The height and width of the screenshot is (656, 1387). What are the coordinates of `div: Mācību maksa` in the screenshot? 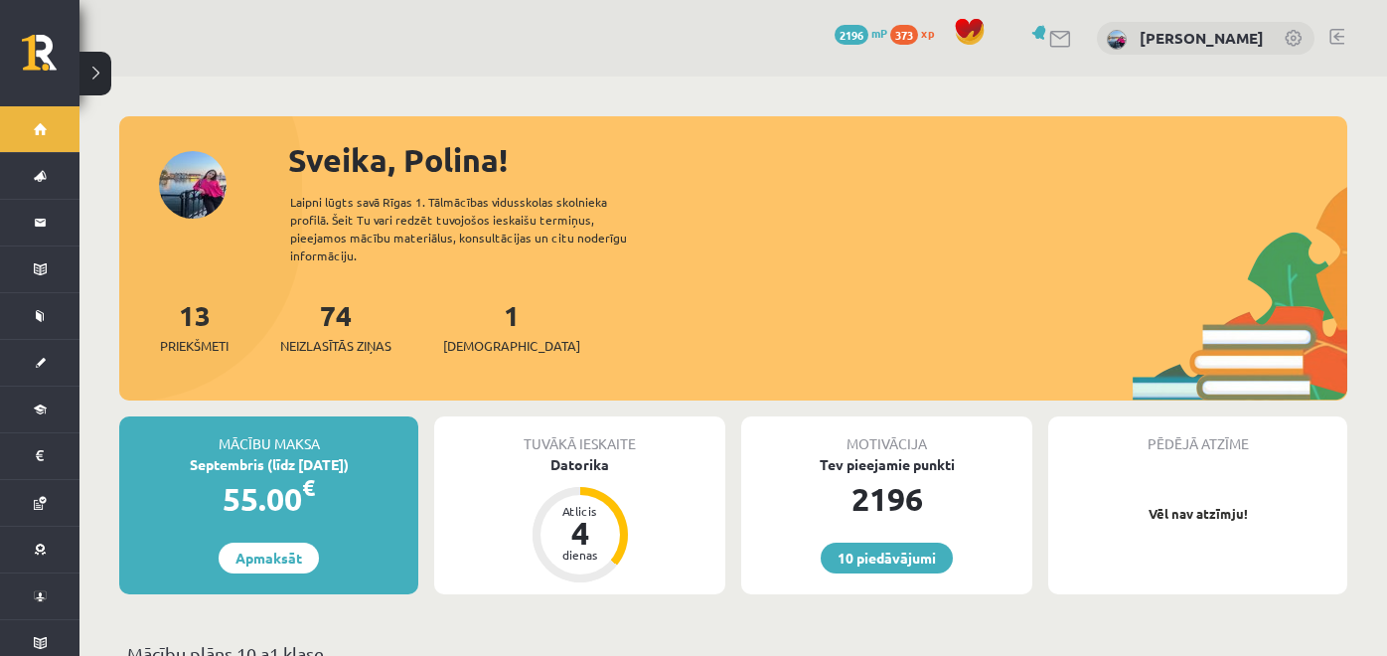 It's located at (268, 435).